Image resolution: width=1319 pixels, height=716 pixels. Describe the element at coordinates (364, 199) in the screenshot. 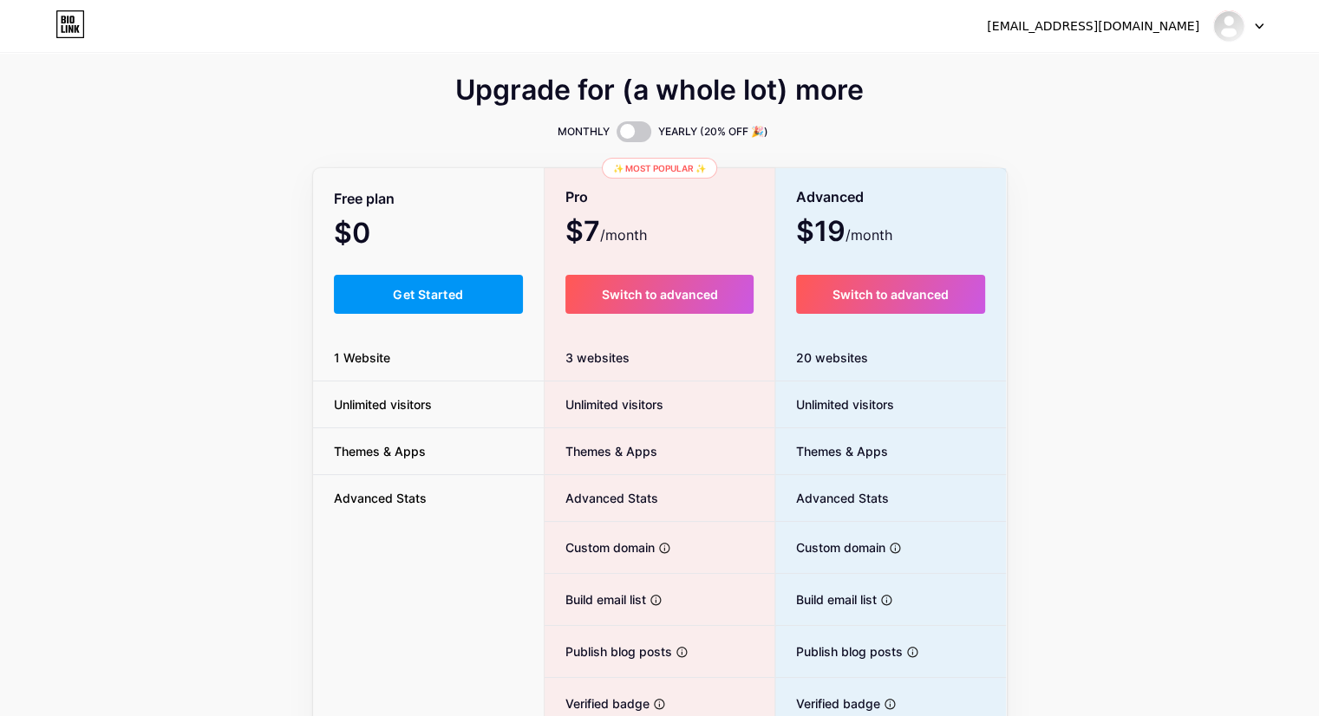

I see `span: Free plan` at that location.